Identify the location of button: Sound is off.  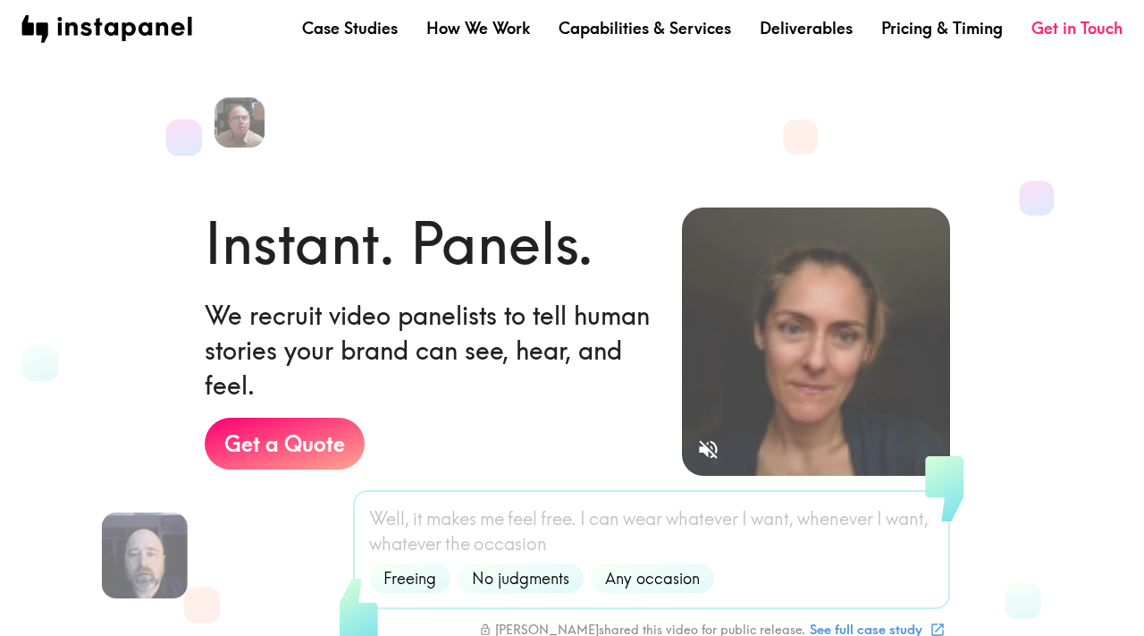
(708, 449).